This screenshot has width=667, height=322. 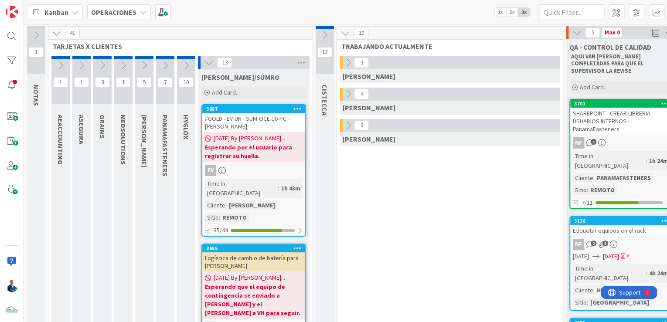 What do you see at coordinates (12, 311) in the screenshot?
I see `img: avatar` at bounding box center [12, 311].